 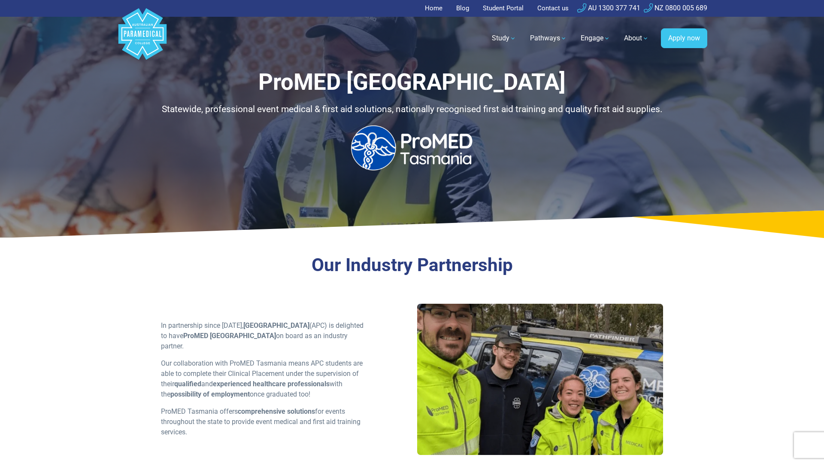 I want to click on a: Australian Paramedical College, so click(x=143, y=38).